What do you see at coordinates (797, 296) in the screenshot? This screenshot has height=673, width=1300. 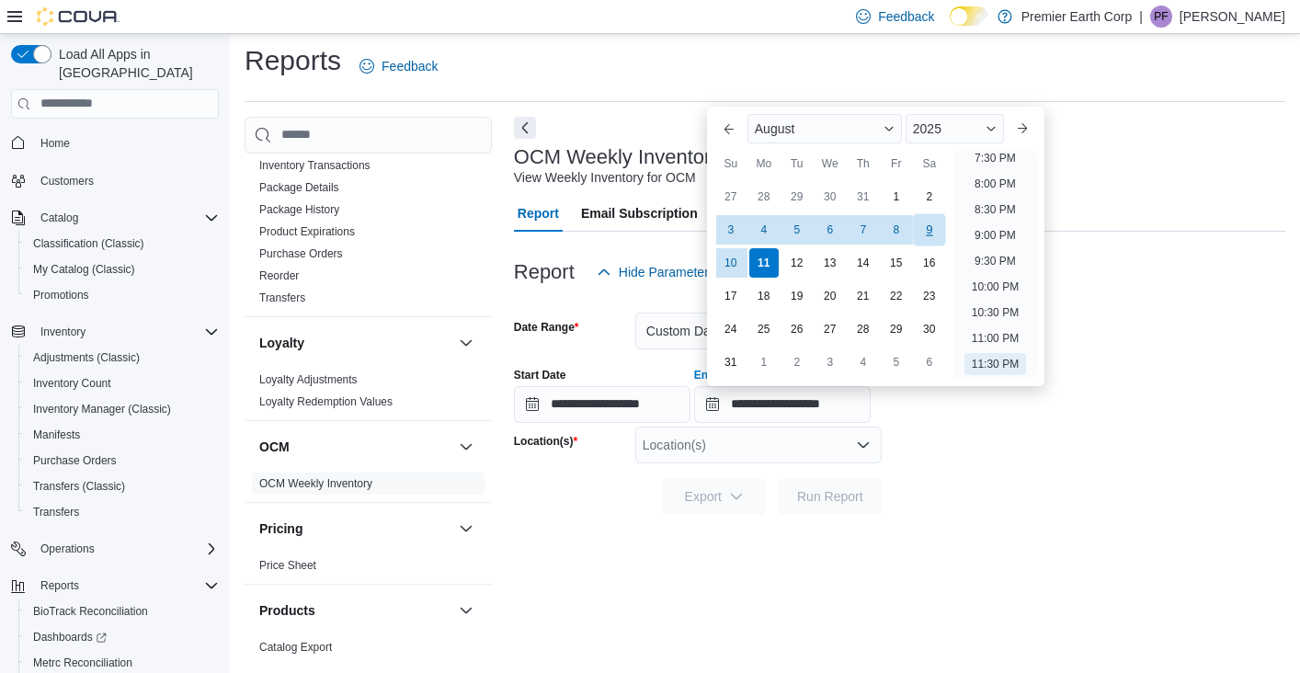 I see `div: day-19` at bounding box center [797, 296].